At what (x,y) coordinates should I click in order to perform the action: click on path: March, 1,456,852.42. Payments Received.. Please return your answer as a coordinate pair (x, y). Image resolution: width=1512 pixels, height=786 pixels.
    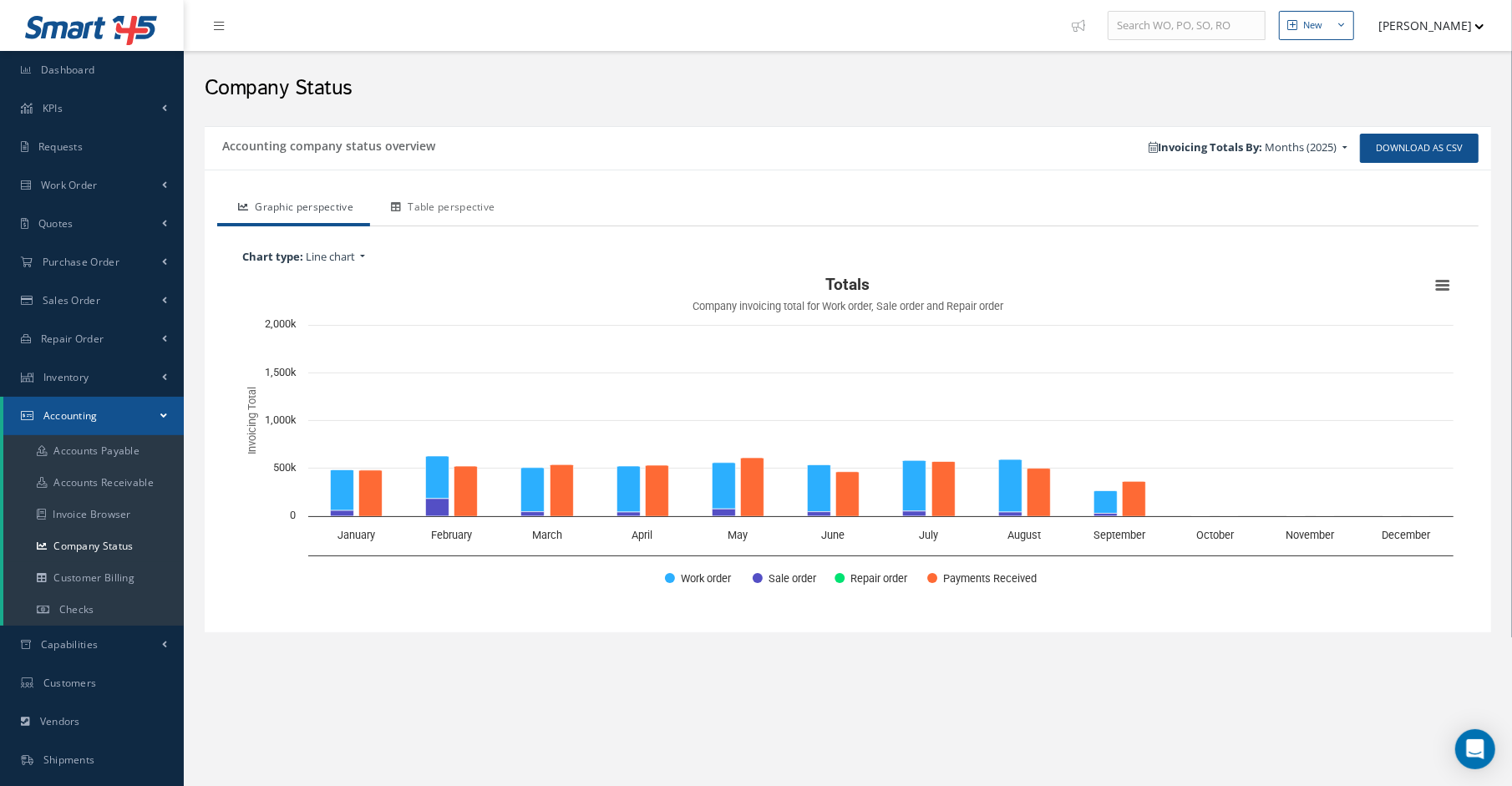
    Looking at the image, I should click on (563, 490).